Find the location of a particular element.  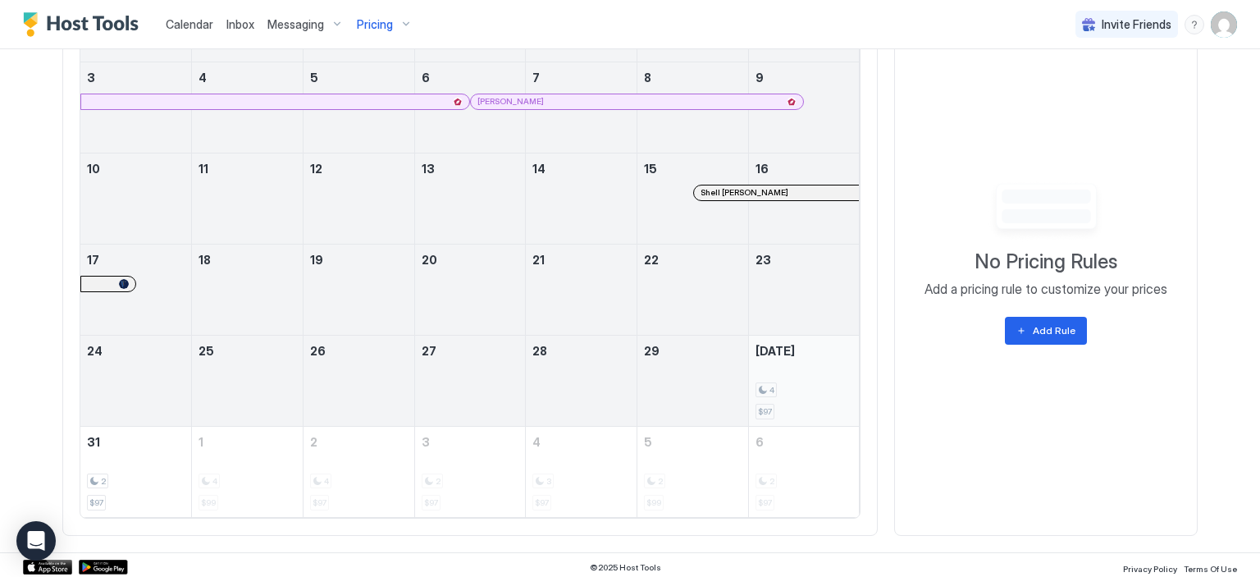

a: September 3, 2025 is located at coordinates (470, 441).